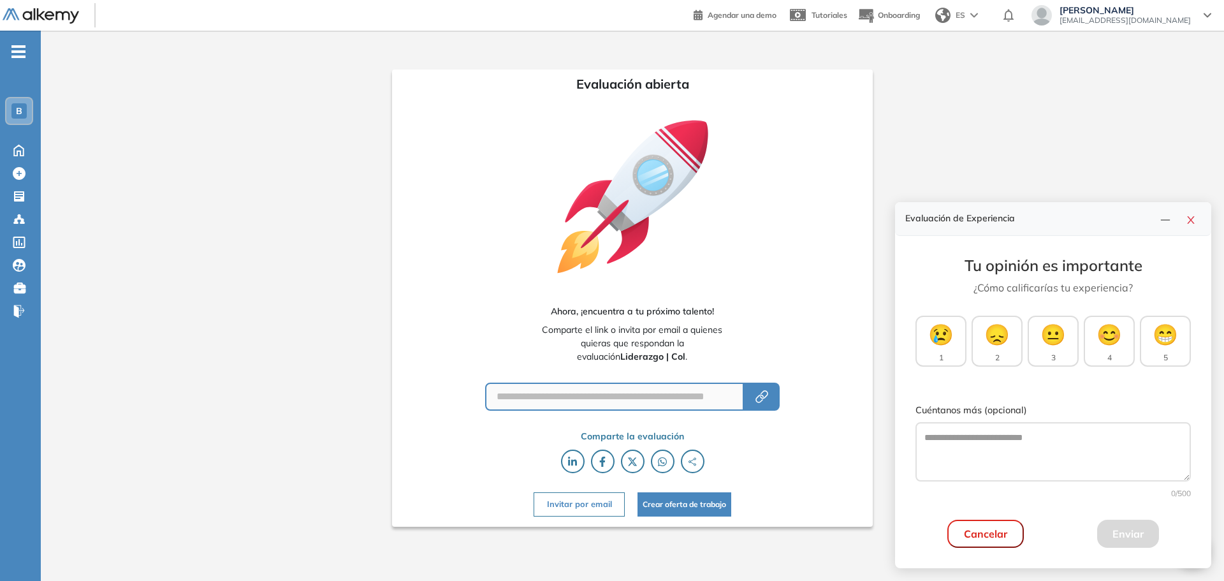  What do you see at coordinates (960, 15) in the screenshot?
I see `span: ES` at bounding box center [960, 15].